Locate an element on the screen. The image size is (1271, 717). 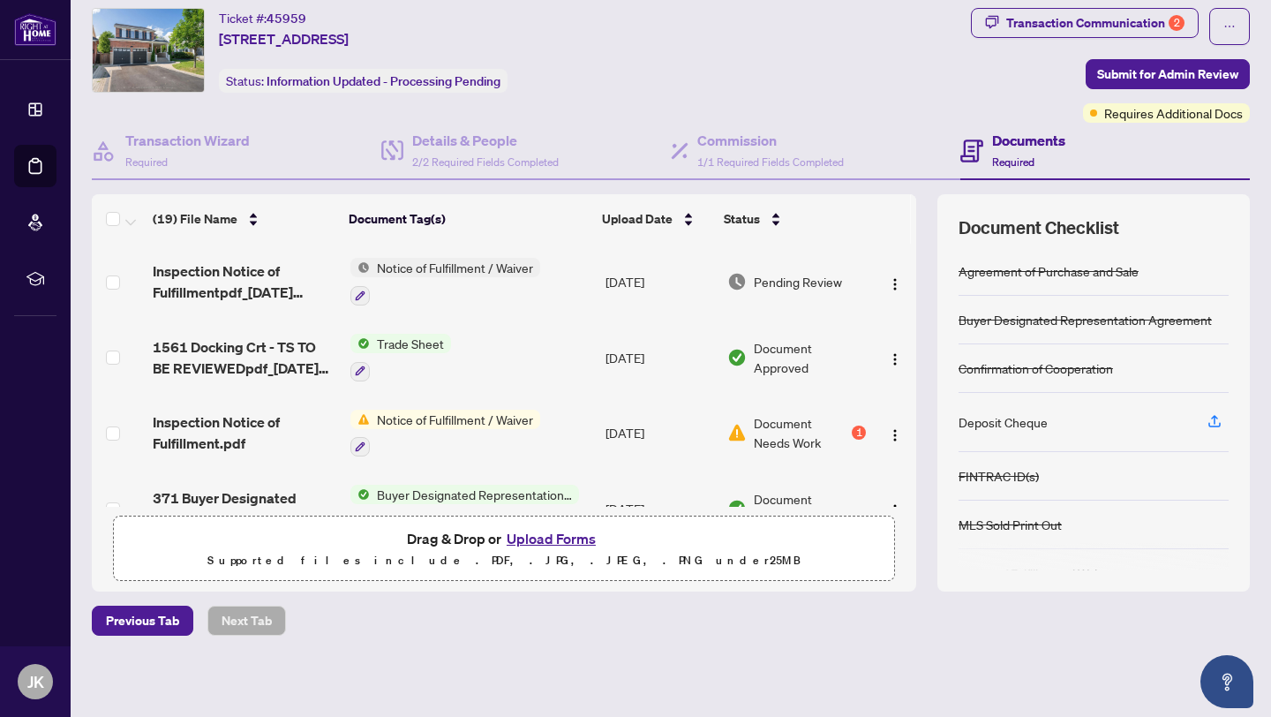
button: Submit for Admin Review is located at coordinates (1168, 74).